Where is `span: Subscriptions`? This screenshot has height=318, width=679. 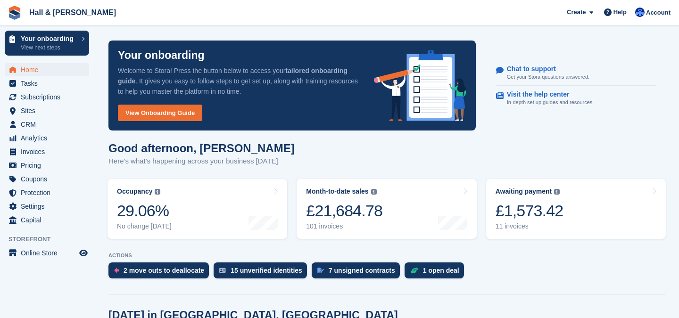 span: Subscriptions is located at coordinates (49, 97).